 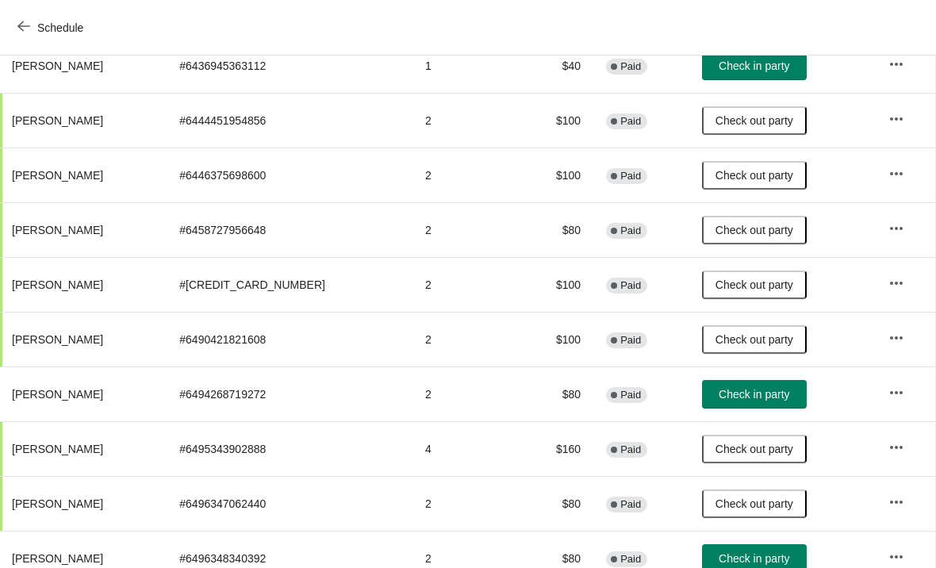 I want to click on td: $160, so click(x=557, y=448).